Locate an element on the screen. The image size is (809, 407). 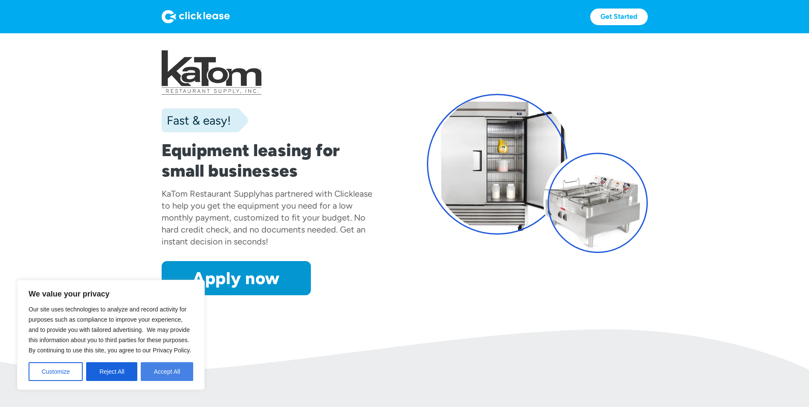
div: We value your privacy is located at coordinates (111, 335).